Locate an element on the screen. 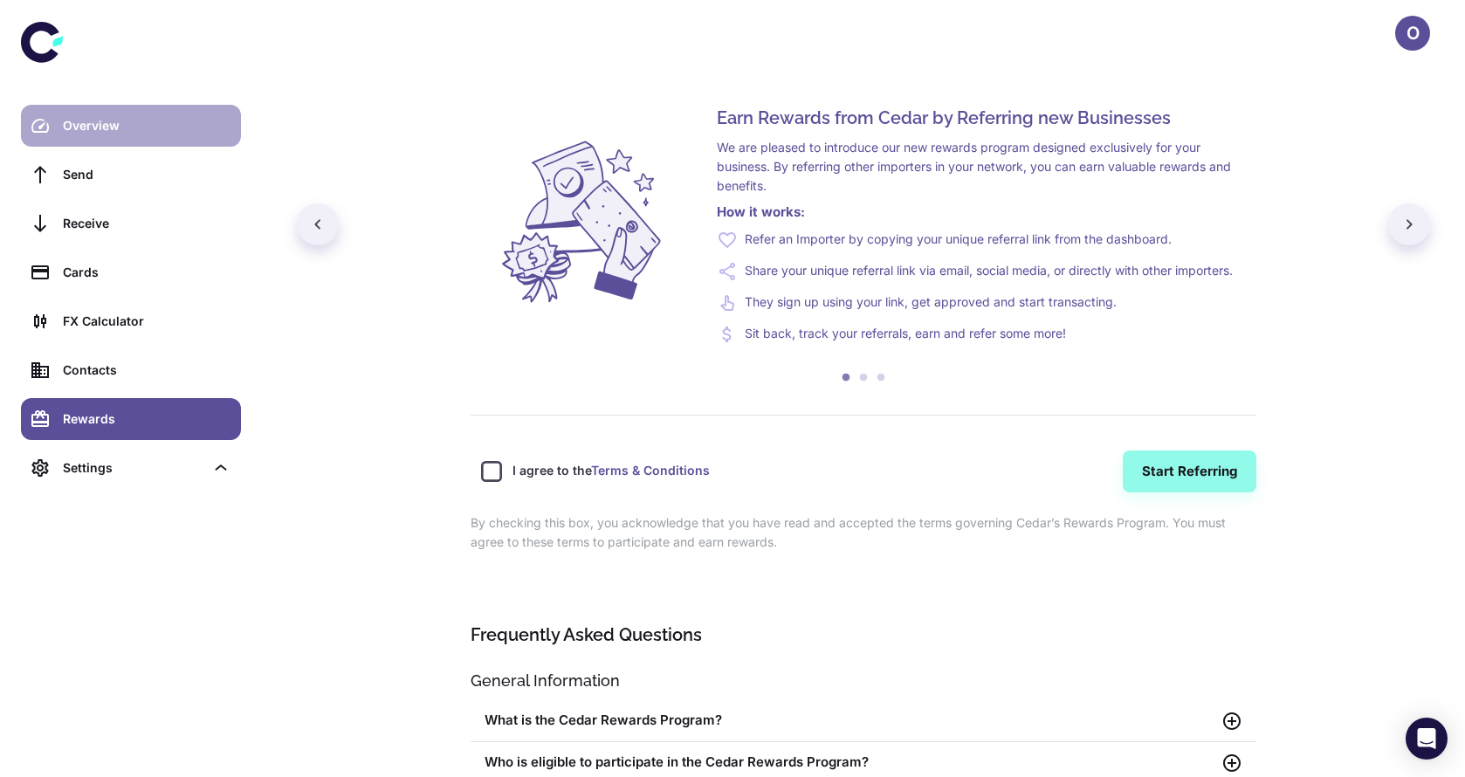 This screenshot has width=1465, height=777. button: 2 is located at coordinates (864, 378).